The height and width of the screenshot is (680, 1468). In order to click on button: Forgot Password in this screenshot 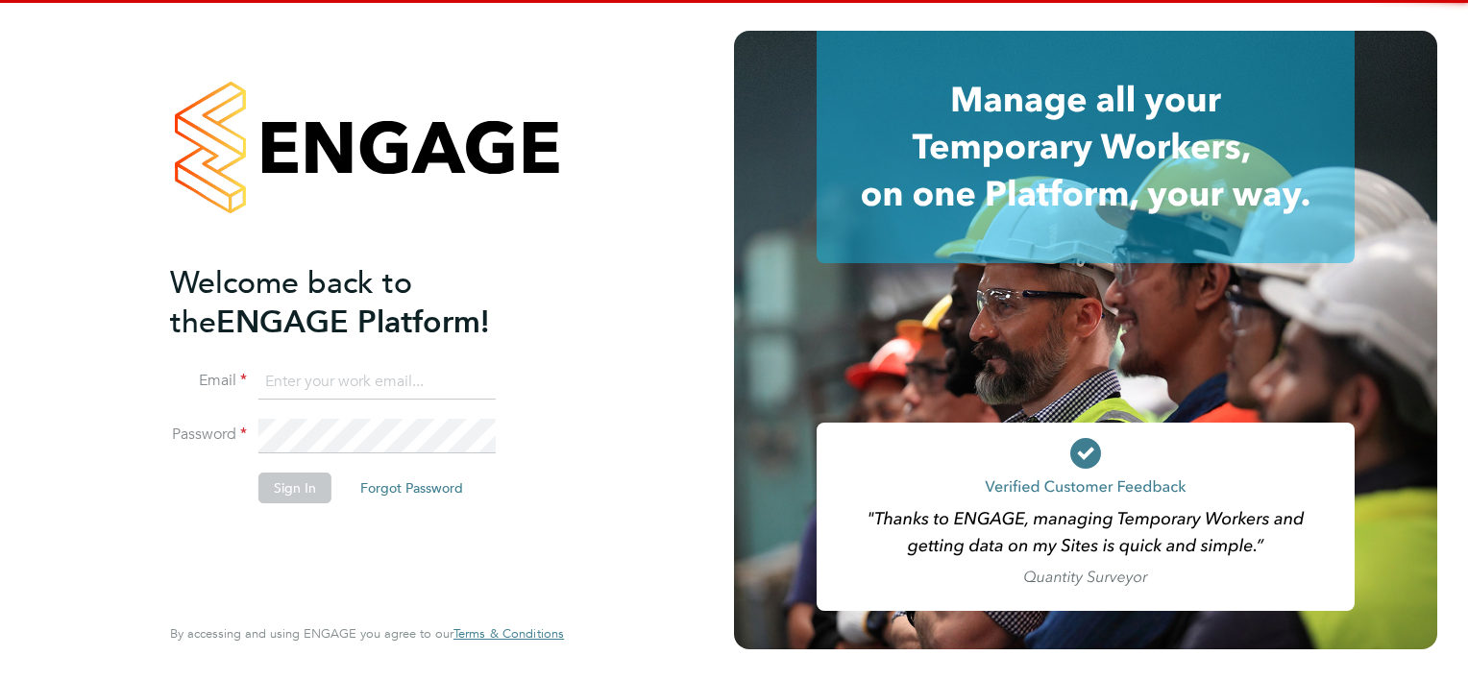, I will do `click(411, 488)`.